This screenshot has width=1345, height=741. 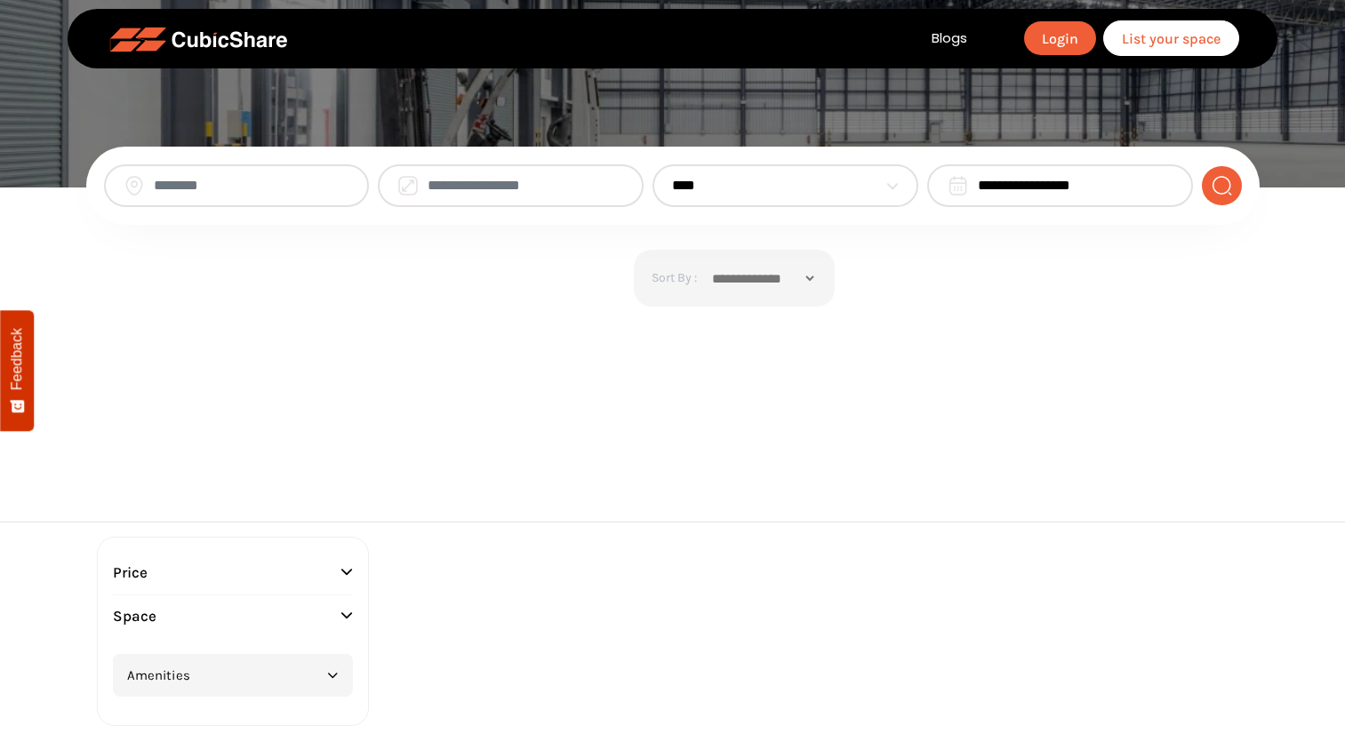 I want to click on img: location.png, so click(x=134, y=186).